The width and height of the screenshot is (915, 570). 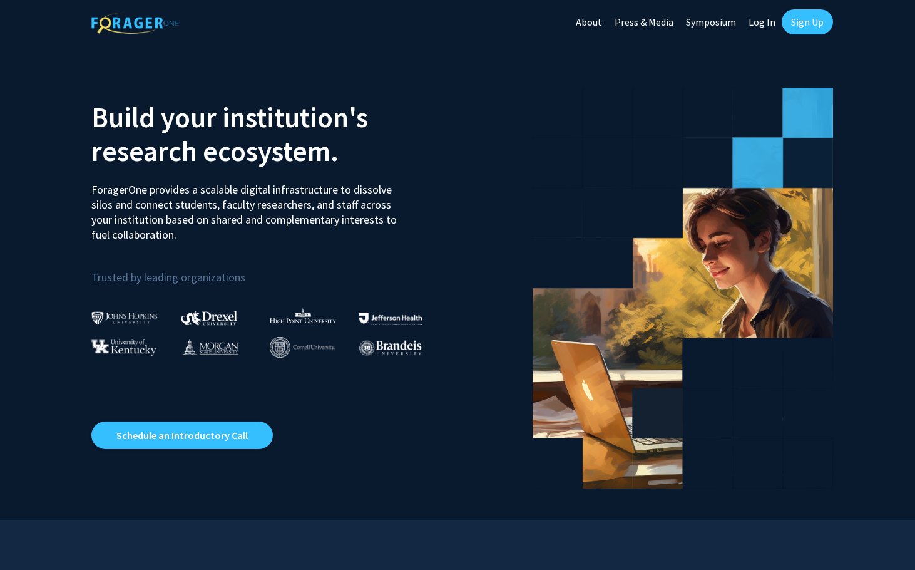 I want to click on p: ForagerOne provides a scalable digital infrastructure to dissolve silos and connect students, fac..., so click(x=249, y=207).